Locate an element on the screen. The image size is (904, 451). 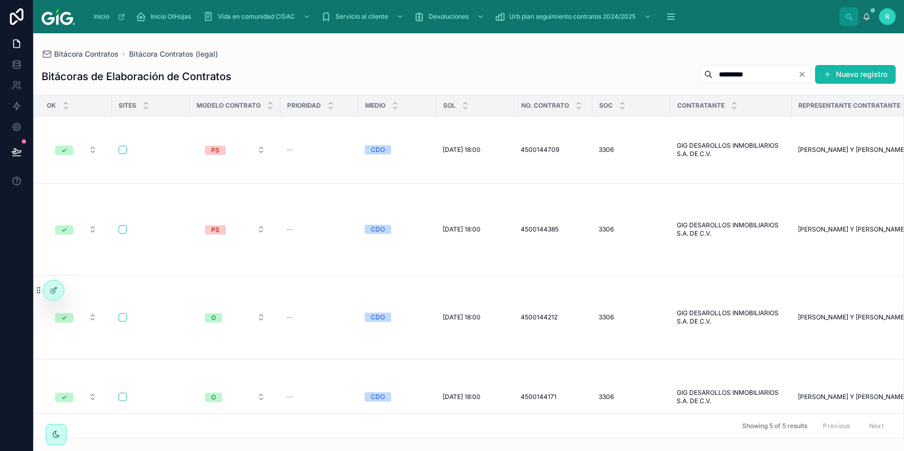
span: SOL is located at coordinates (450, 106).